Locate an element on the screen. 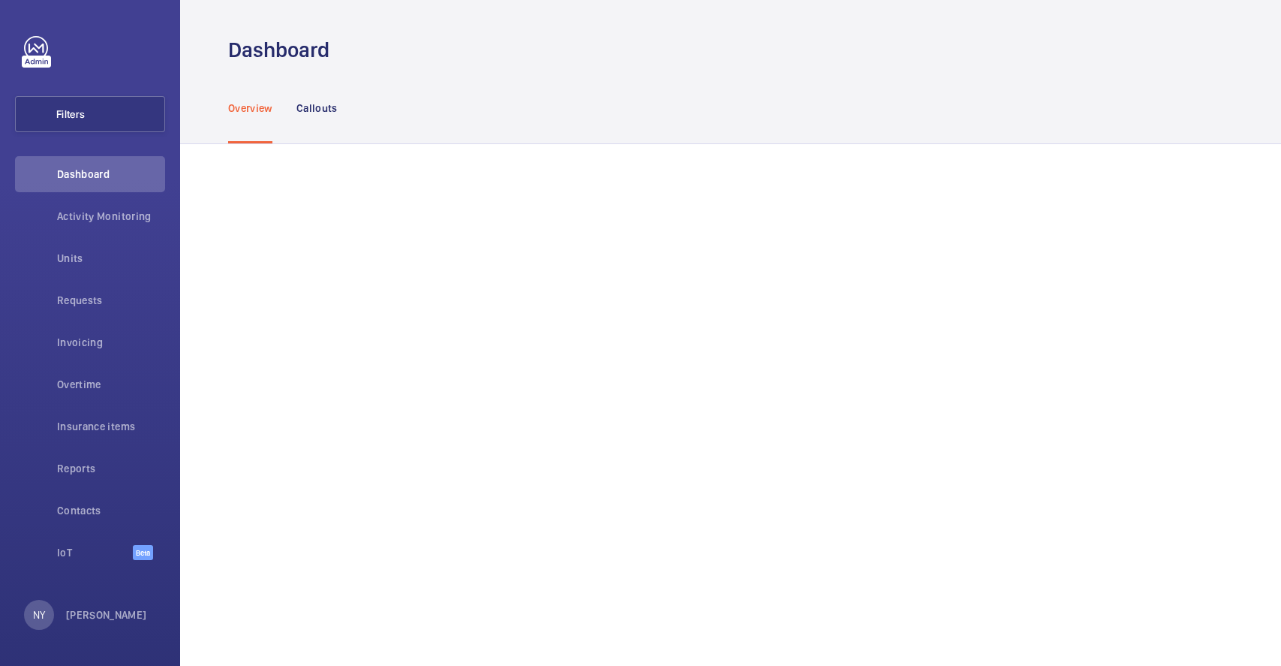  h1: Dashboard is located at coordinates (283, 50).